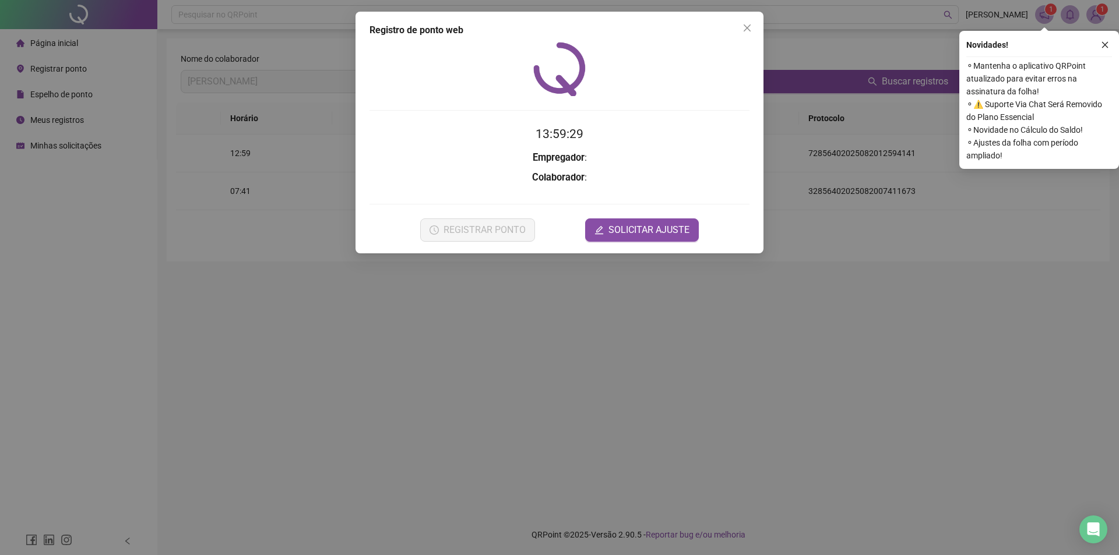 This screenshot has width=1119, height=555. Describe the element at coordinates (1093, 530) in the screenshot. I see `div: Open Intercom Messenger` at that location.